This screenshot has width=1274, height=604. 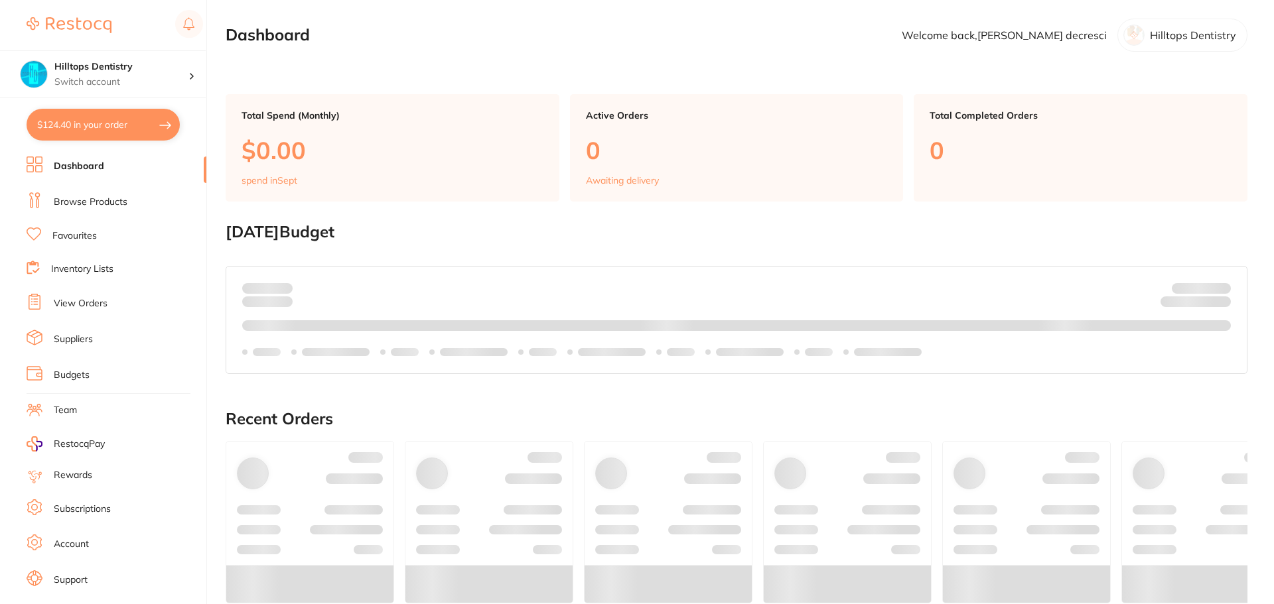 What do you see at coordinates (69, 25) in the screenshot?
I see `img: Restocq Logo` at bounding box center [69, 25].